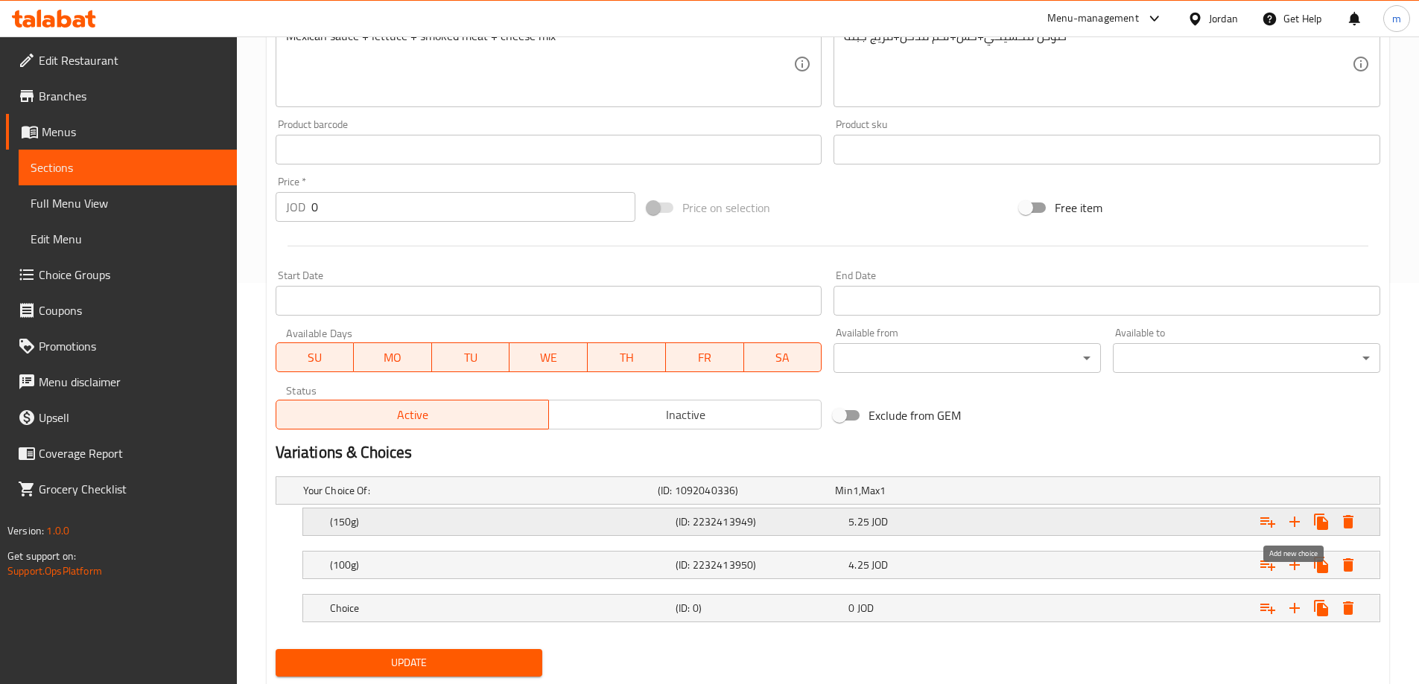 The width and height of the screenshot is (1419, 684). I want to click on span: MO, so click(393, 358).